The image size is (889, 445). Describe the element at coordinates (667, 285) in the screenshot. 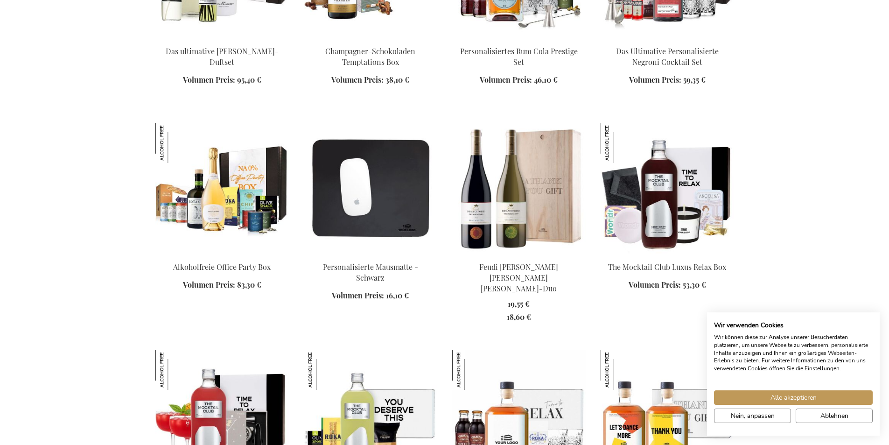

I see `a: Volumen Preis: 53,30 €` at that location.